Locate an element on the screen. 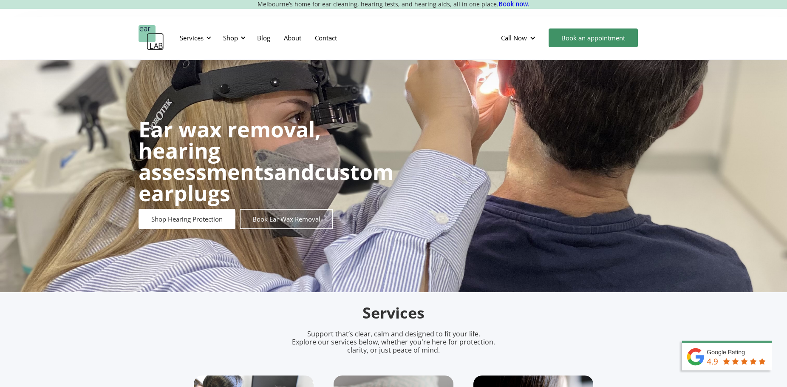  h1: and is located at coordinates (266, 161).